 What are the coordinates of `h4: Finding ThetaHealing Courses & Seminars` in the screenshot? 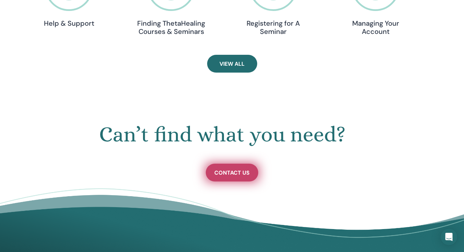 It's located at (171, 27).